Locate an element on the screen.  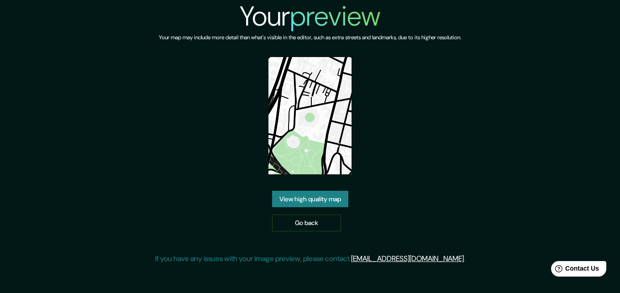
a: Go back is located at coordinates (306, 223).